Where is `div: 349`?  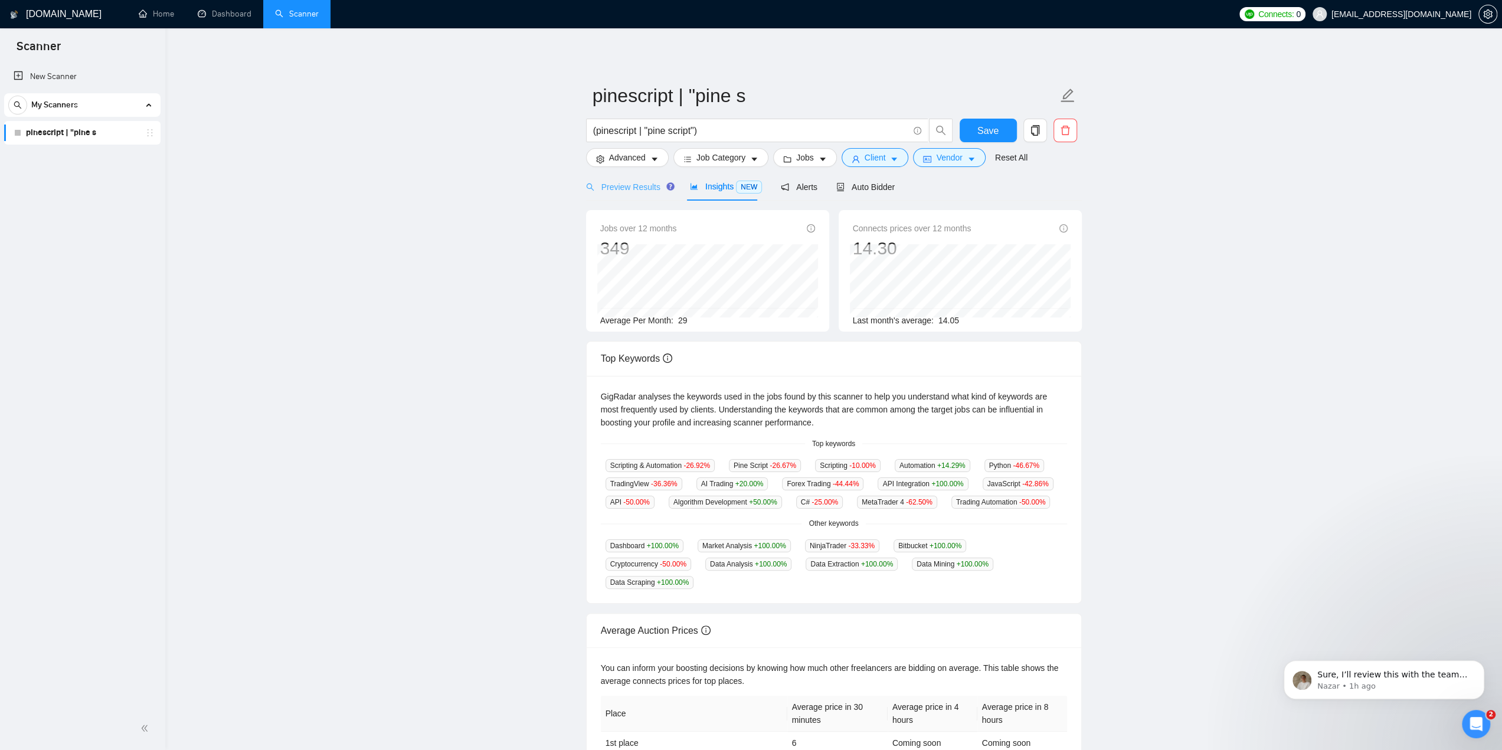
div: 349 is located at coordinates (639, 248).